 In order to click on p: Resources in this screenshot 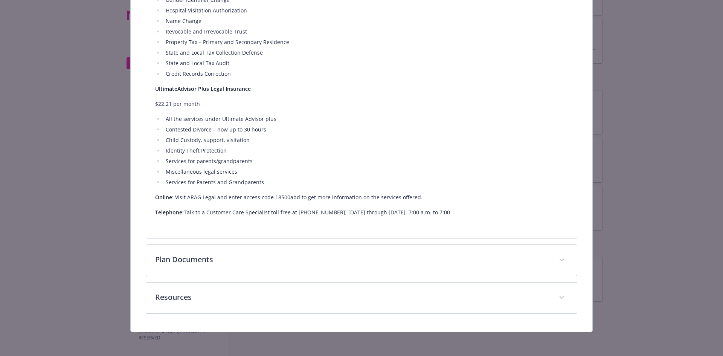, I will do `click(352, 297)`.